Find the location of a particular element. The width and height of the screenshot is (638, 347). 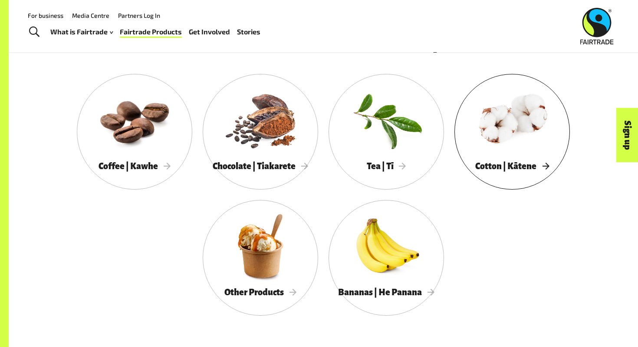

a: Media Centre is located at coordinates (91, 15).